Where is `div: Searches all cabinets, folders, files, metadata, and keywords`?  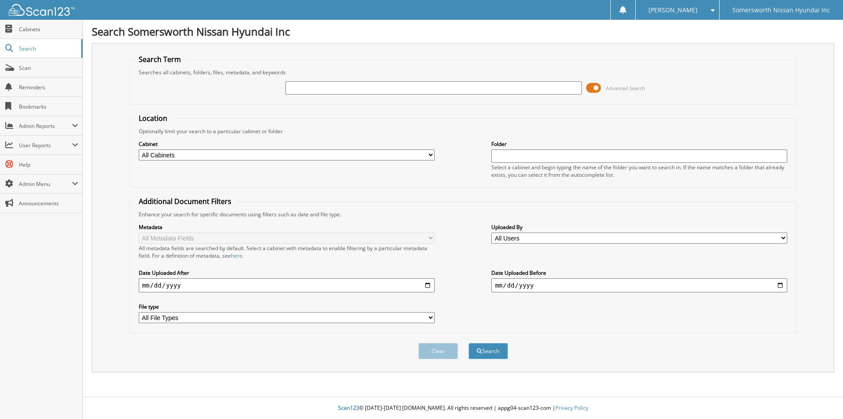
div: Searches all cabinets, folders, files, metadata, and keywords is located at coordinates (463, 72).